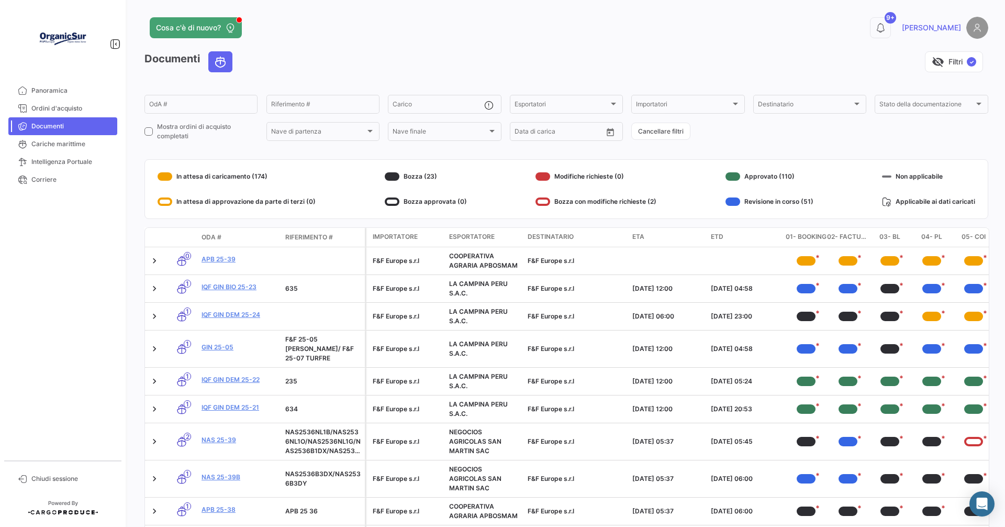 Image resolution: width=1005 pixels, height=527 pixels. What do you see at coordinates (188, 28) in the screenshot?
I see `span: Cosa c'è di nuovo?` at bounding box center [188, 28].